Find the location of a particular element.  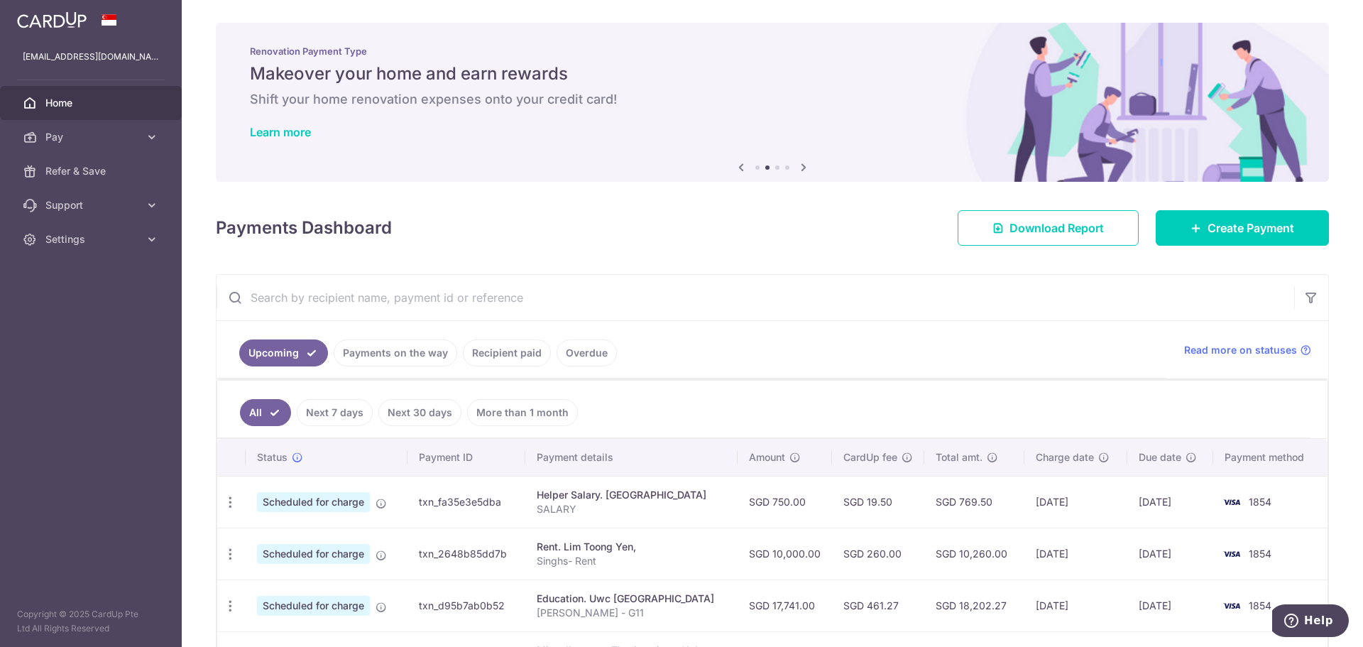

h6: Shift your home renovation expenses onto your credit card! is located at coordinates (773, 99).